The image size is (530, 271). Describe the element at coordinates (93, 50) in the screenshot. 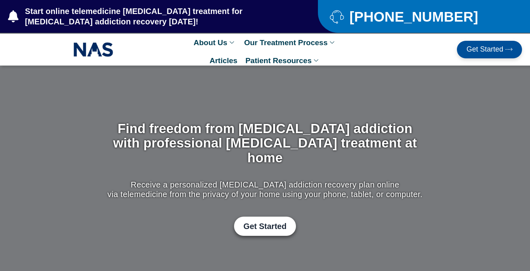

I see `img: NAS_email_signature-removebg-preview.png` at that location.